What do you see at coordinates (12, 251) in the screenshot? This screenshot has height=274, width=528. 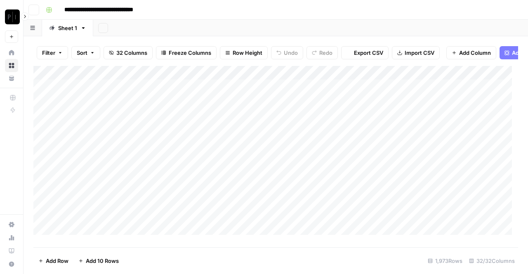 I see `a: Learning Hub` at bounding box center [12, 251].